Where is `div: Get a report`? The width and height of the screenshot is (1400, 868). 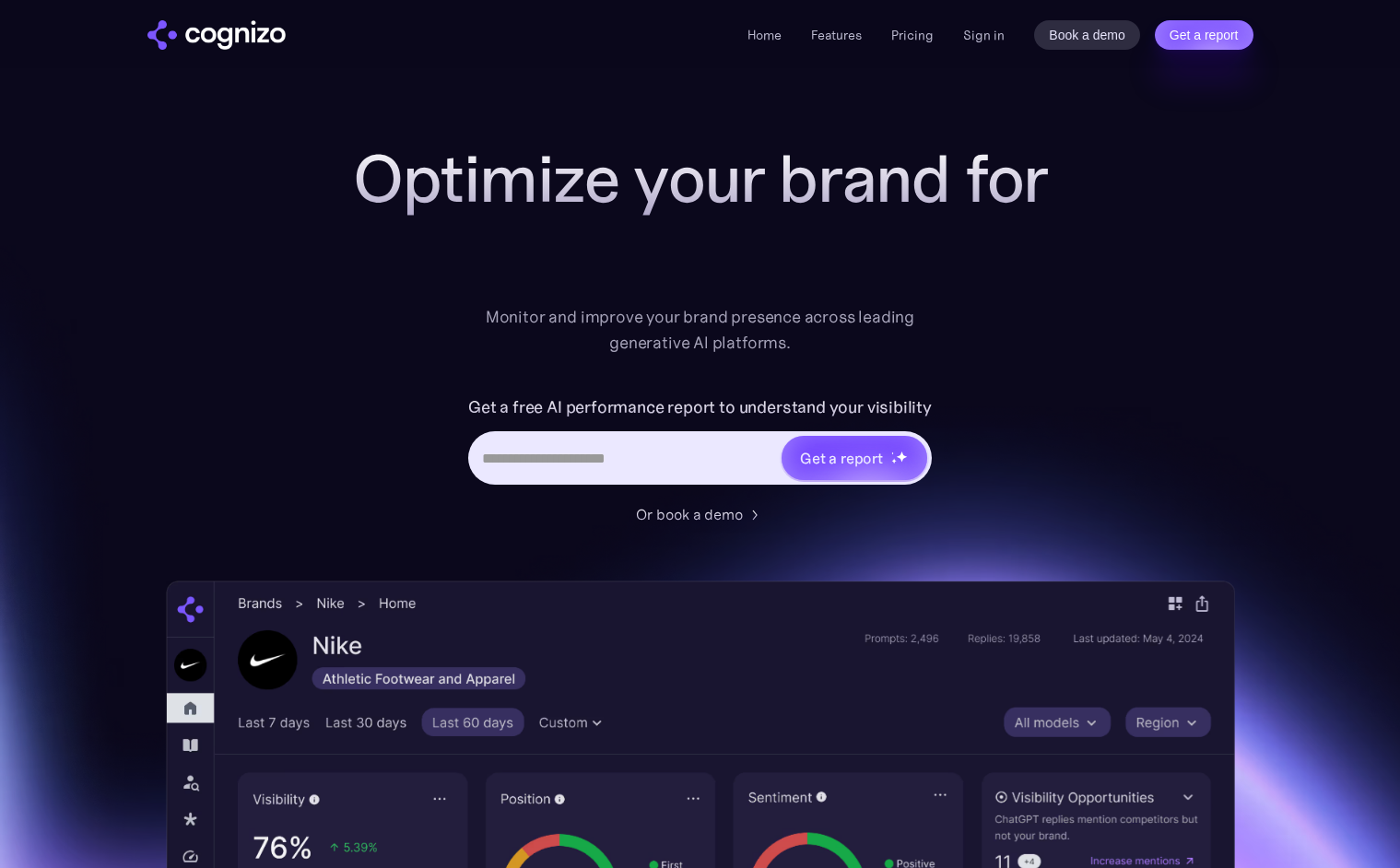
div: Get a report is located at coordinates (842, 458).